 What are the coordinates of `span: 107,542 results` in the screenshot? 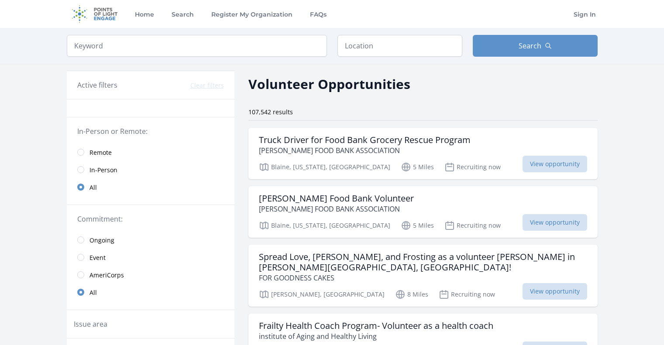 It's located at (271, 112).